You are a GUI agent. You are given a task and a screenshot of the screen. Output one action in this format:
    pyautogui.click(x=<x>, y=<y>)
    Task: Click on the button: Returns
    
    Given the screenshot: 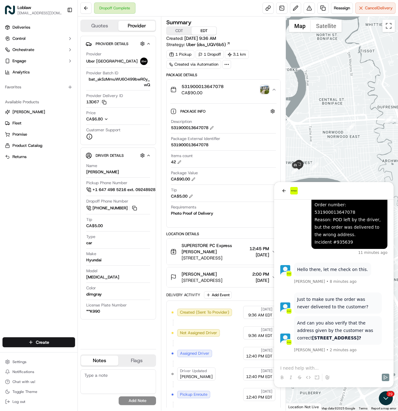 What is the action you would take?
    pyautogui.click(x=39, y=157)
    